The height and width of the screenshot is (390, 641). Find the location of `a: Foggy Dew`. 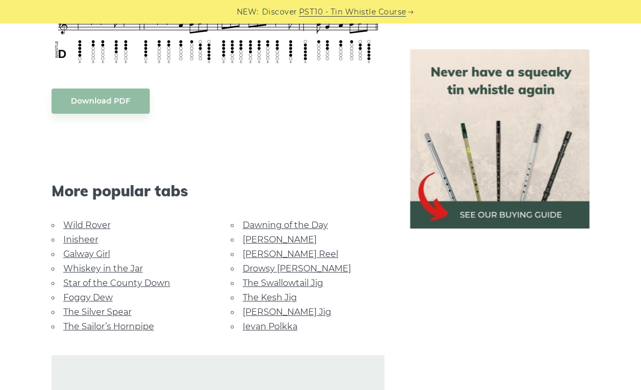

a: Foggy Dew is located at coordinates (88, 297).